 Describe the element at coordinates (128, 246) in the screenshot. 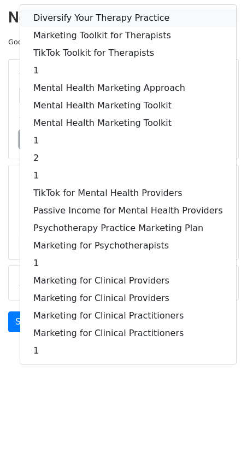

I see `a: Marketing for Psychotherapists` at that location.